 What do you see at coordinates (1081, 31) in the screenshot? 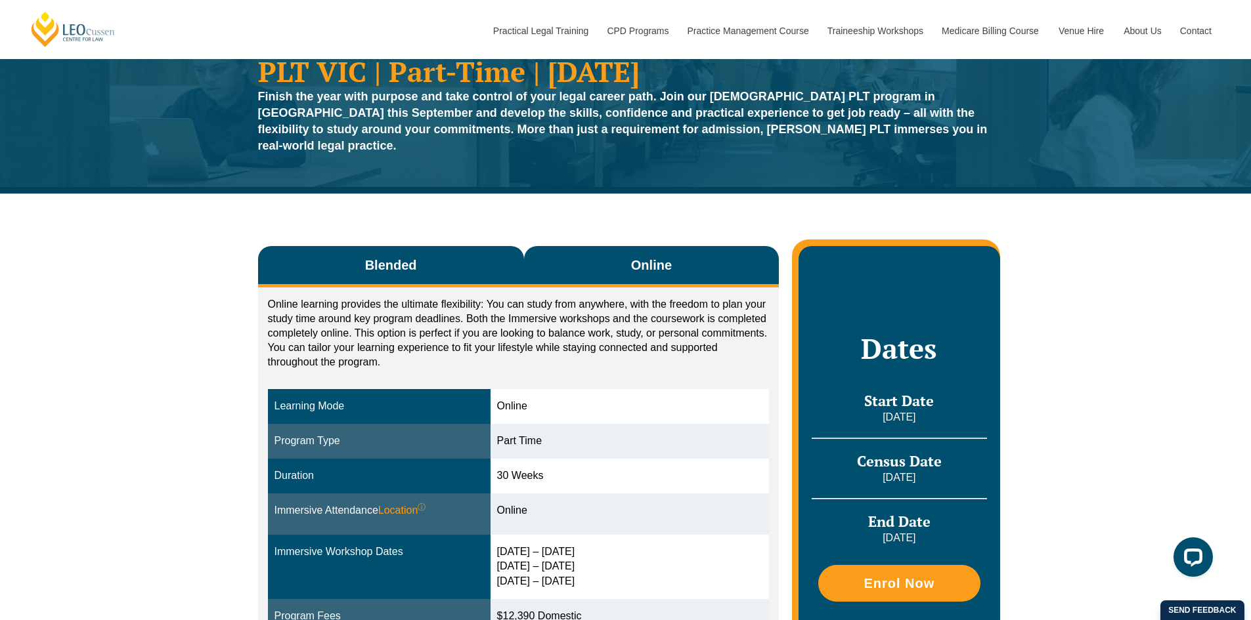
I see `a: Venue Hire` at bounding box center [1081, 31].